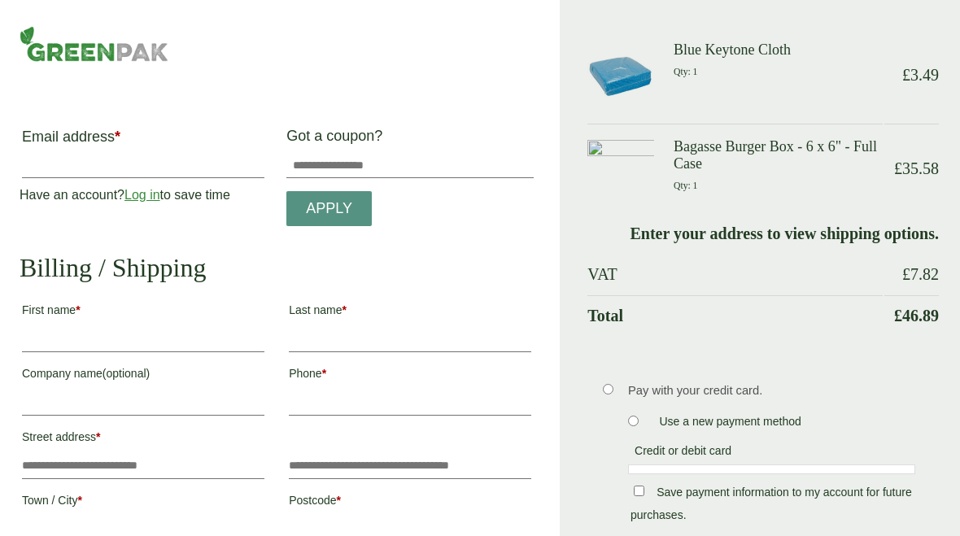 The image size is (960, 536). Describe the element at coordinates (126, 373) in the screenshot. I see `span: (optional)` at that location.